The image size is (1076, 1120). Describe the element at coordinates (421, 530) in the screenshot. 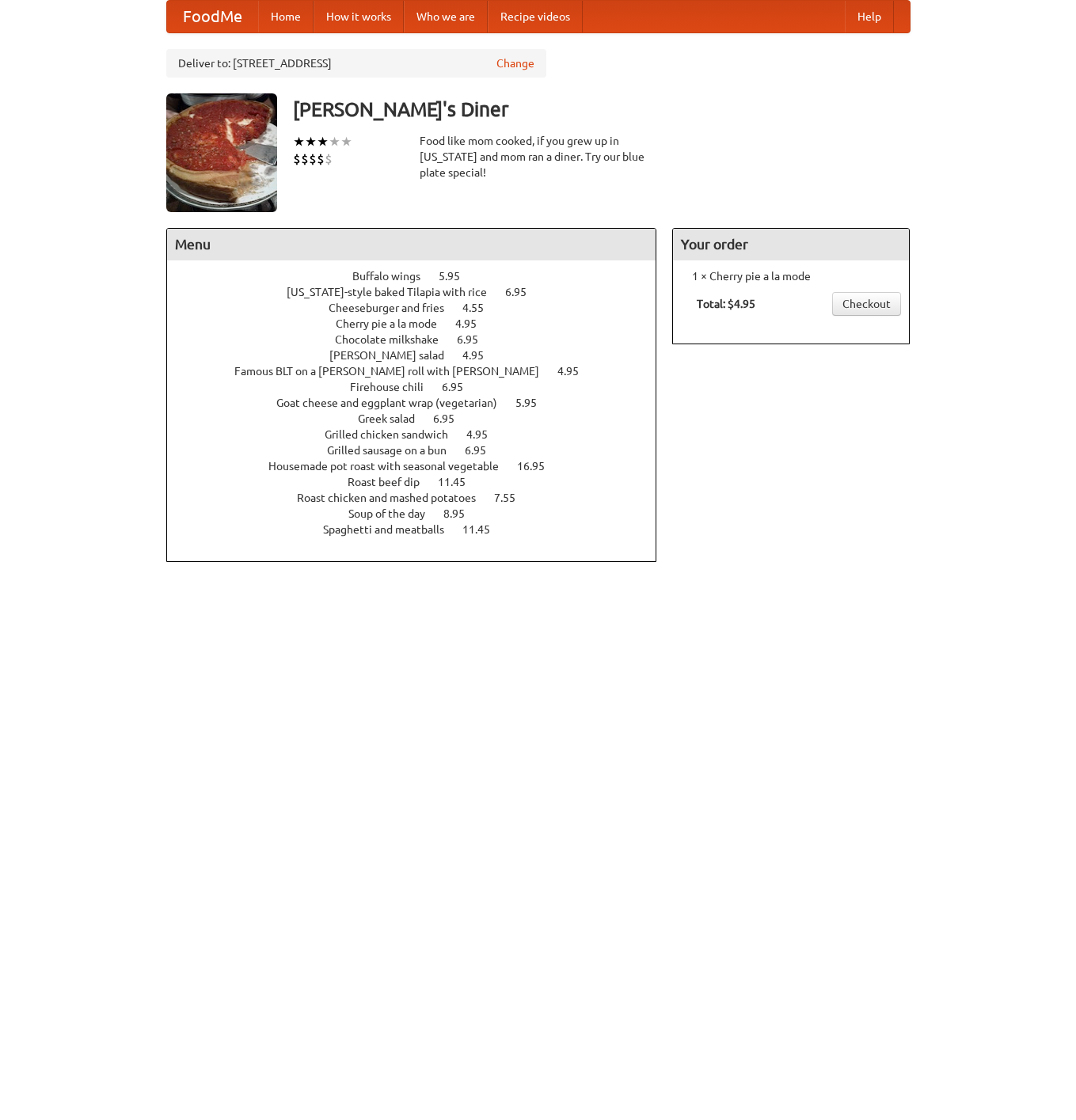

I see `a: Spaghetti and meatballs 11.45` at that location.